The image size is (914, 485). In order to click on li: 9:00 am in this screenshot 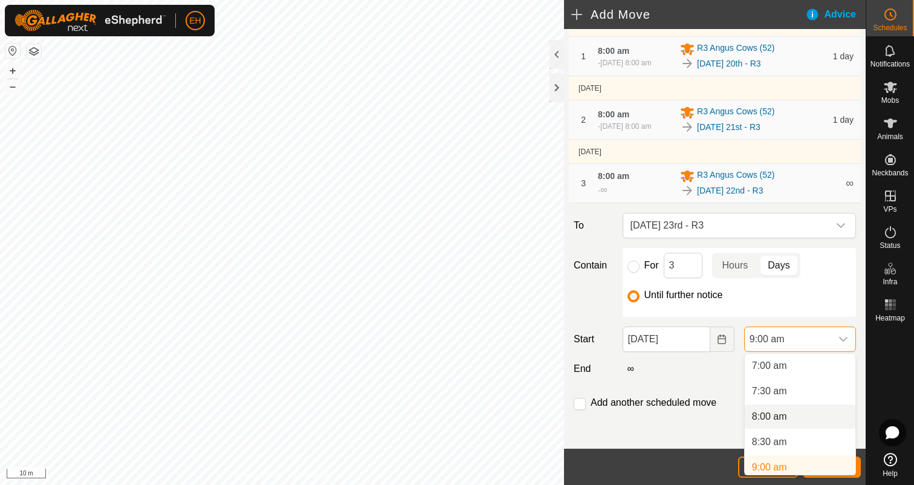, I will do `click(800, 467)`.